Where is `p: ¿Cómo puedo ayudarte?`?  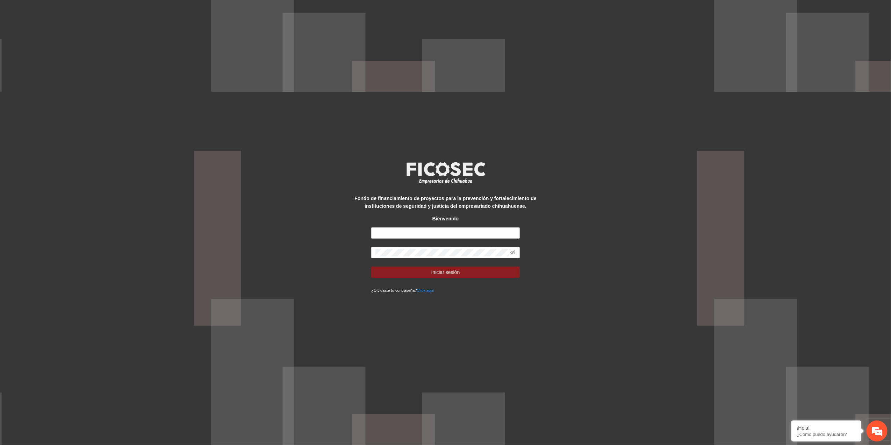
p: ¿Cómo puedo ayudarte? is located at coordinates (827, 434).